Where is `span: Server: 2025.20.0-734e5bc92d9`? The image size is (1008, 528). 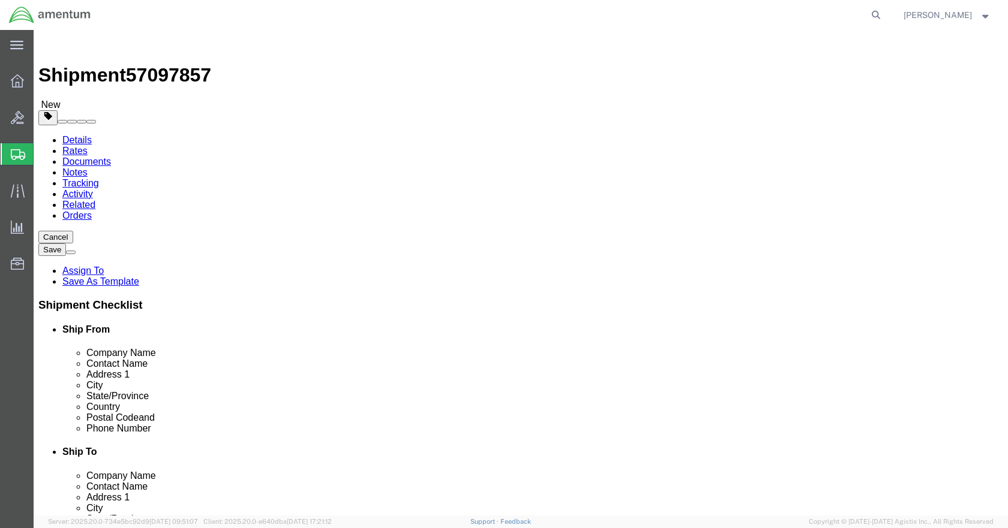 span: Server: 2025.20.0-734e5bc92d9 is located at coordinates (123, 522).